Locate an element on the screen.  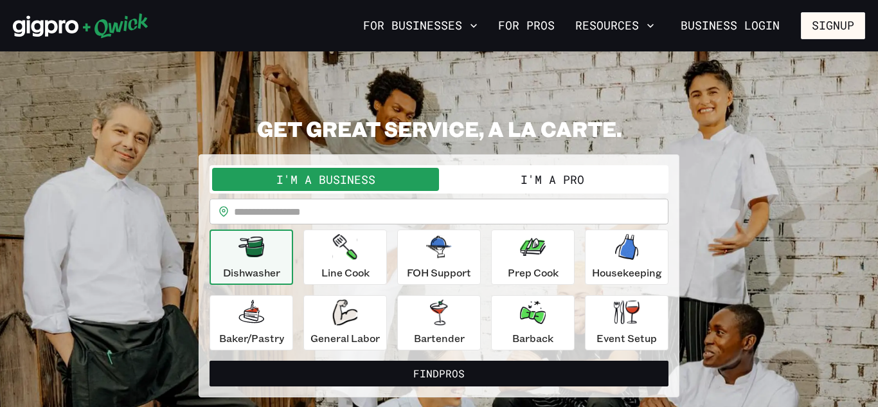
p: Housekeeping is located at coordinates (627, 273).